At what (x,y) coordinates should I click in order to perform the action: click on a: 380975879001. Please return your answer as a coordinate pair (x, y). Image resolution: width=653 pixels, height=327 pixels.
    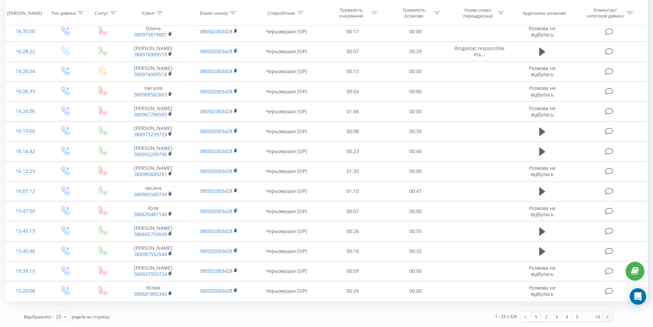
    Looking at the image, I should click on (150, 34).